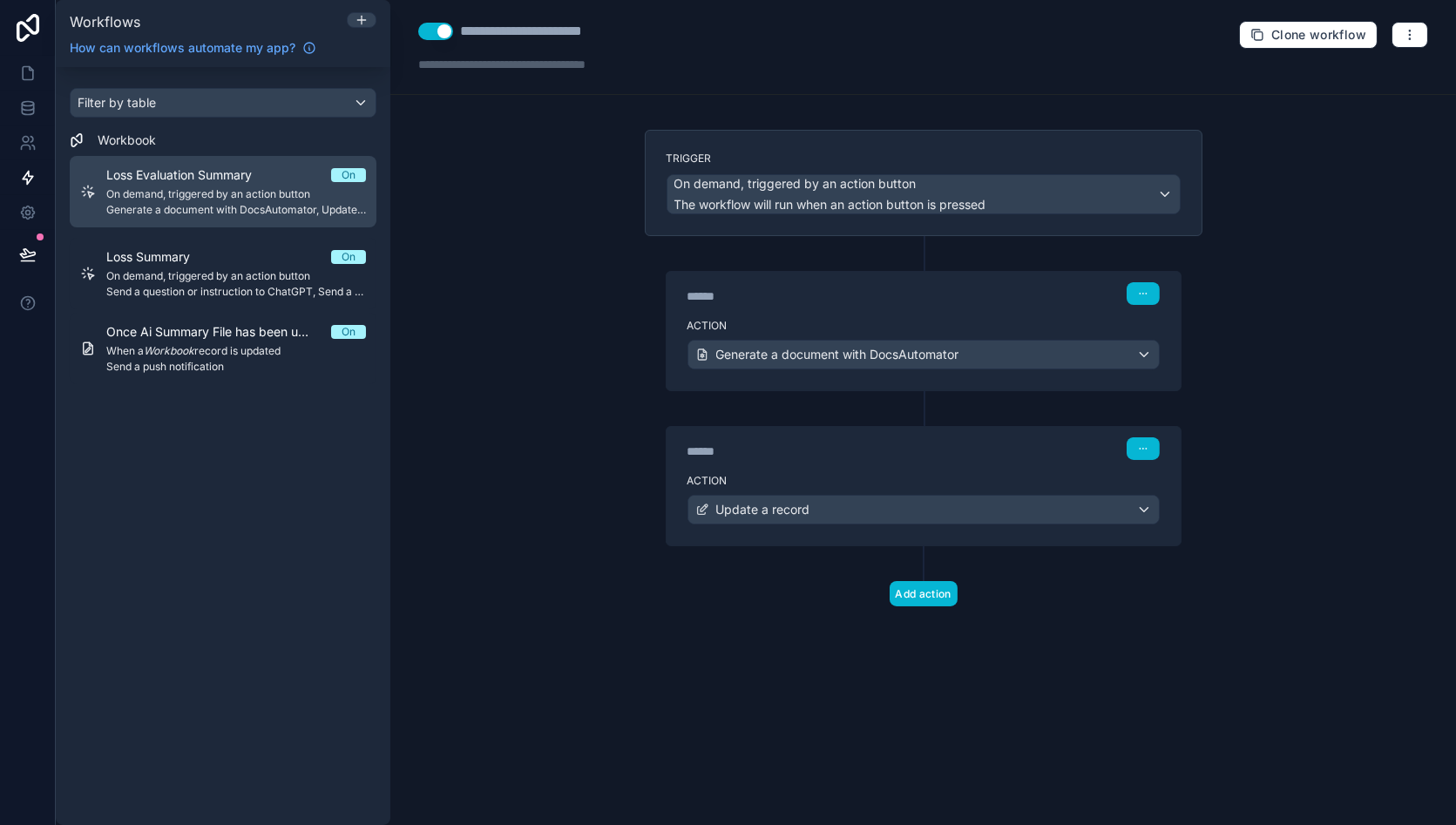 Image resolution: width=1456 pixels, height=825 pixels. Describe the element at coordinates (924, 510) in the screenshot. I see `button: Update a record` at that location.